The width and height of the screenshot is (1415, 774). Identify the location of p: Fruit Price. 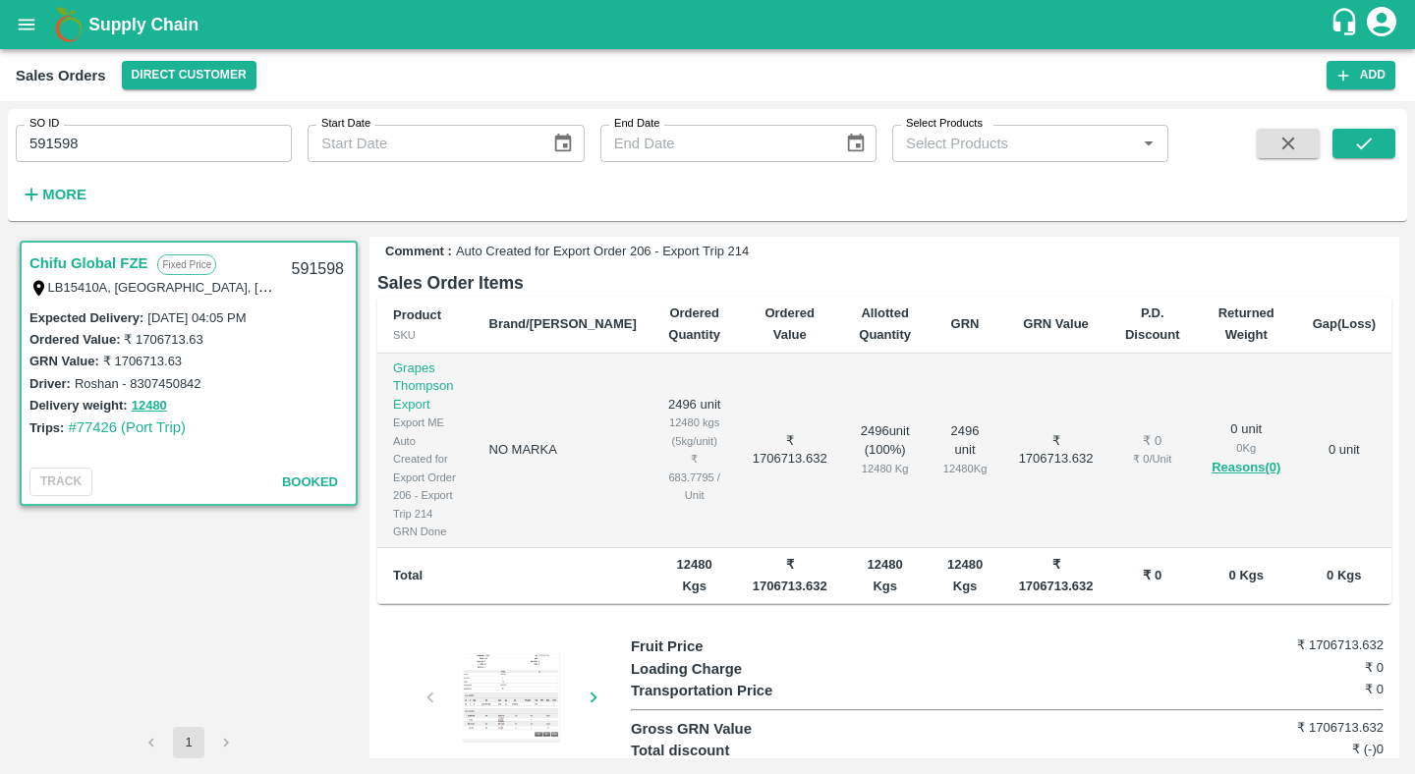
(725, 647).